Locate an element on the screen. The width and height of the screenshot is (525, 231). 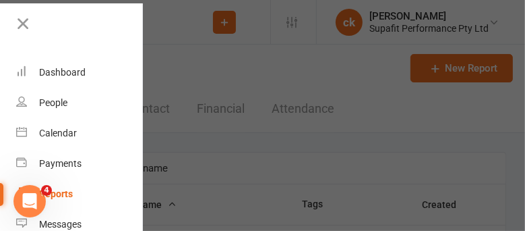
div: Dashboard is located at coordinates (62, 72).